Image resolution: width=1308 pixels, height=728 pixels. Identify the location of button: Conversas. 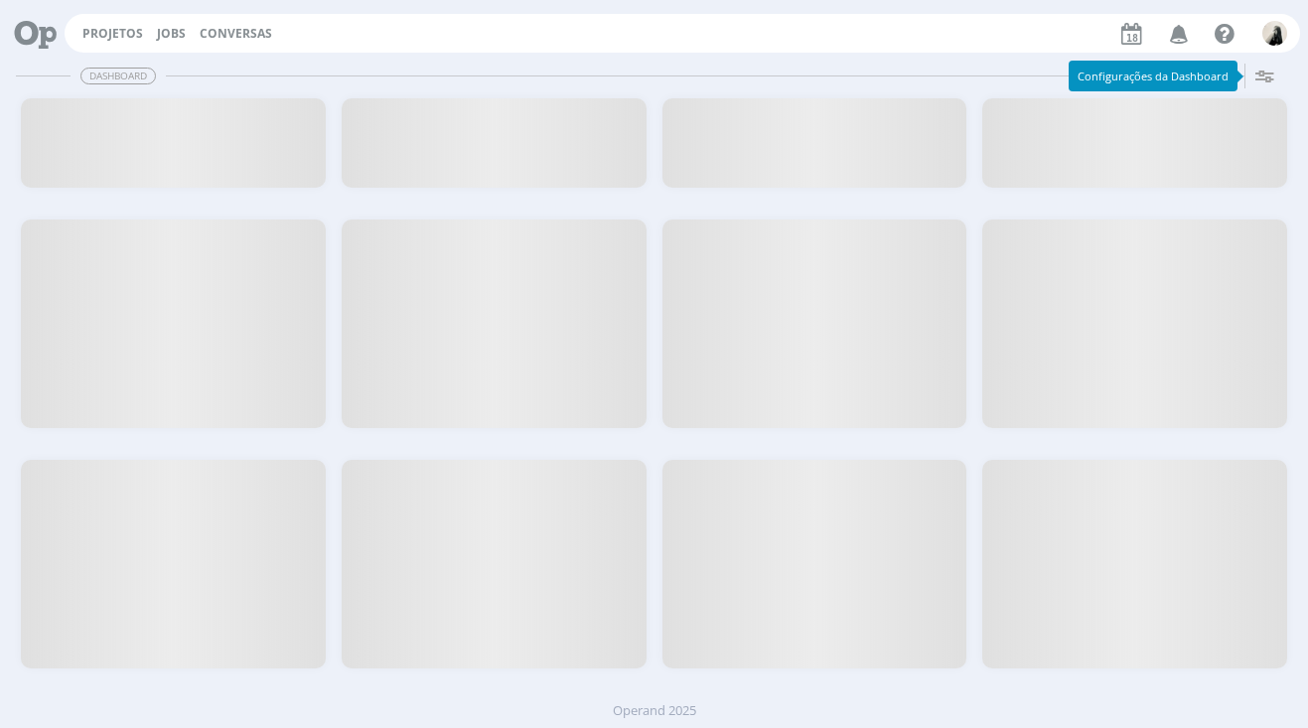
(235, 34).